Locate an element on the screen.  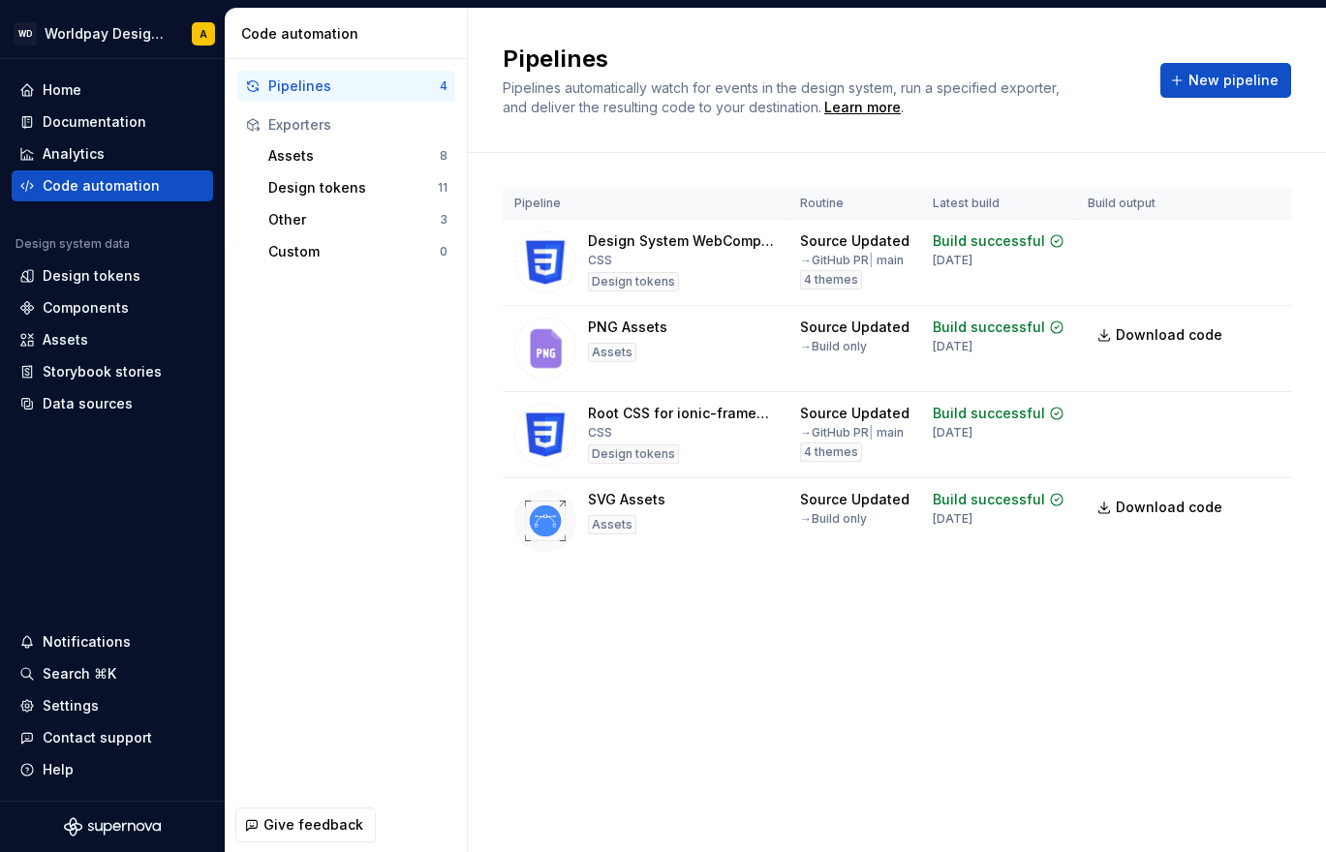
button: Other3 is located at coordinates (357, 220).